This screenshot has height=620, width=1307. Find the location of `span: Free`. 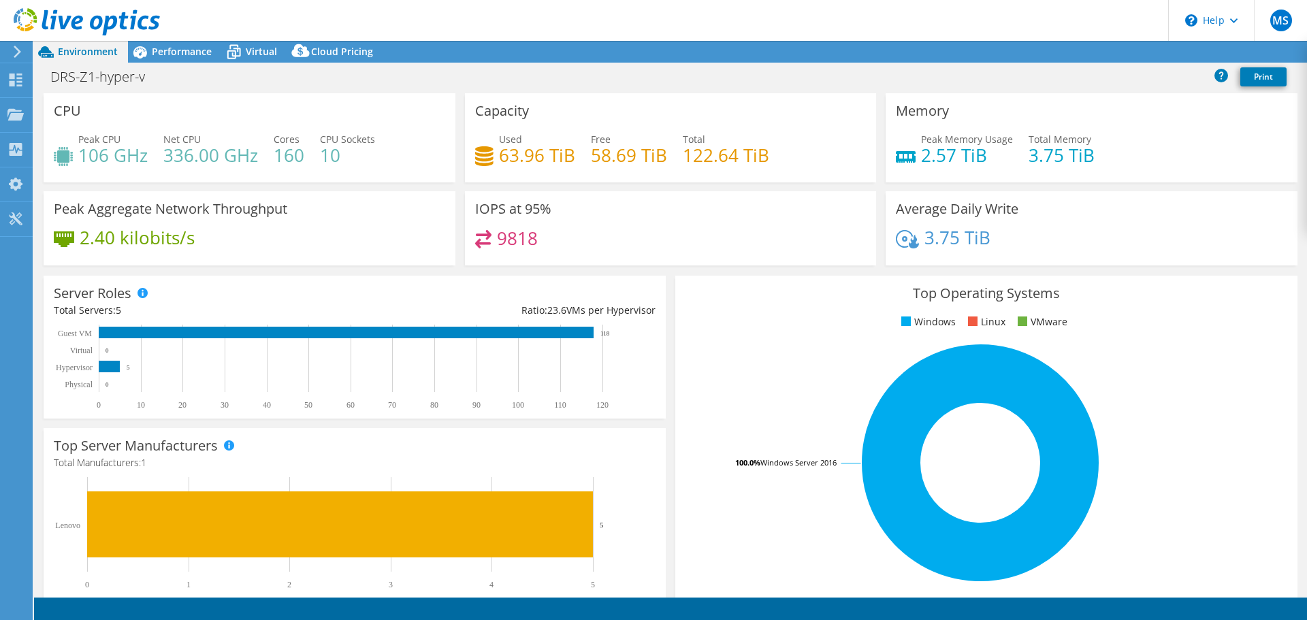

span: Free is located at coordinates (600, 139).